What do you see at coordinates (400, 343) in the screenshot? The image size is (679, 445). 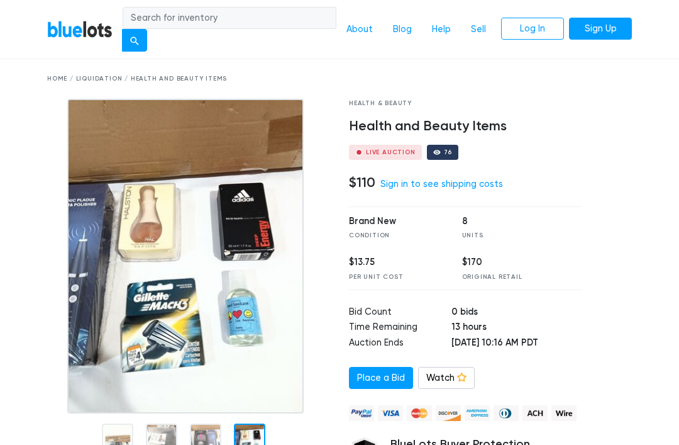 I see `td: Auction Ends` at bounding box center [400, 343].